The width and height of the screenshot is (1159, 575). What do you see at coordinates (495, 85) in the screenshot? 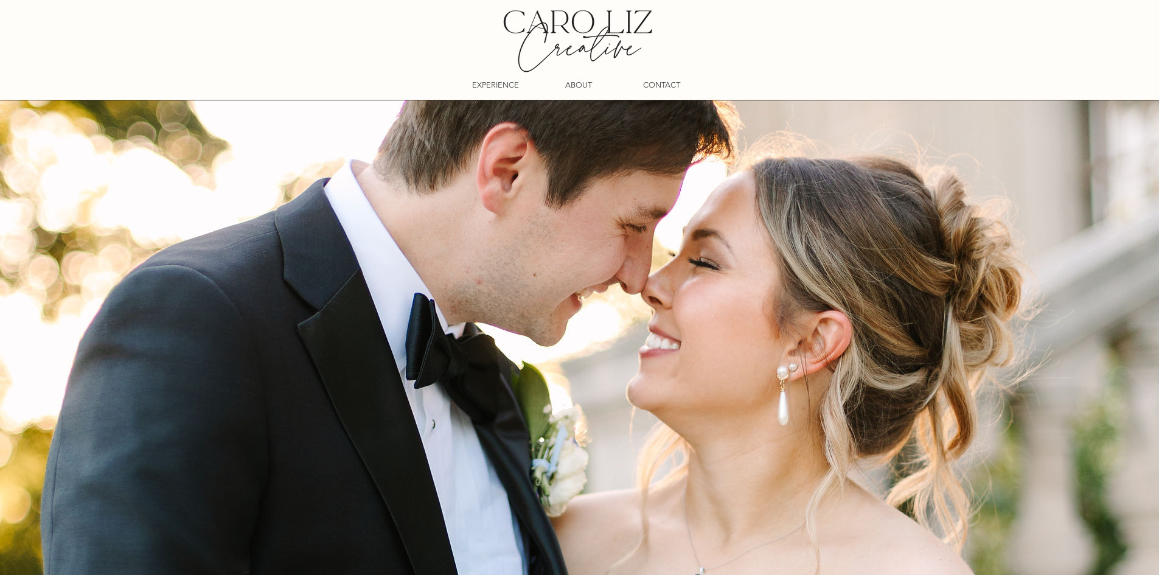
I see `p: EXPERIENCE` at bounding box center [495, 85].